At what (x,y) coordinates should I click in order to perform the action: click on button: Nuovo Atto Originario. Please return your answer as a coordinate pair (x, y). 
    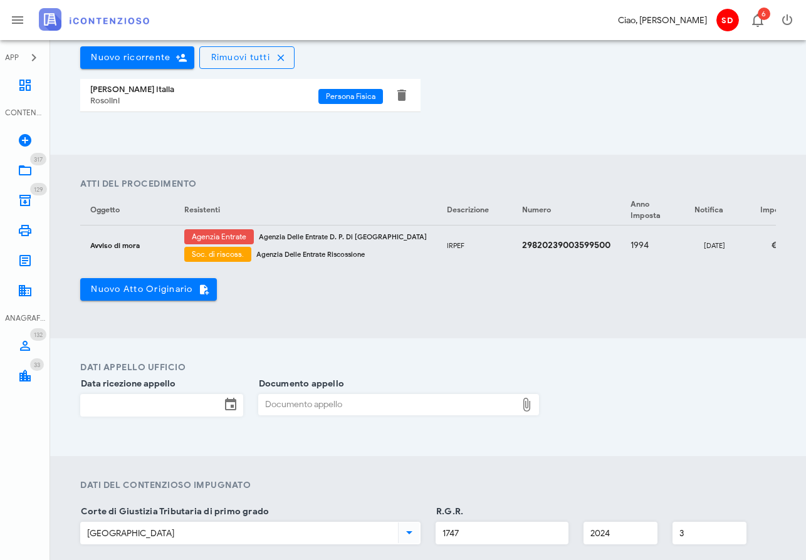
    Looking at the image, I should click on (148, 289).